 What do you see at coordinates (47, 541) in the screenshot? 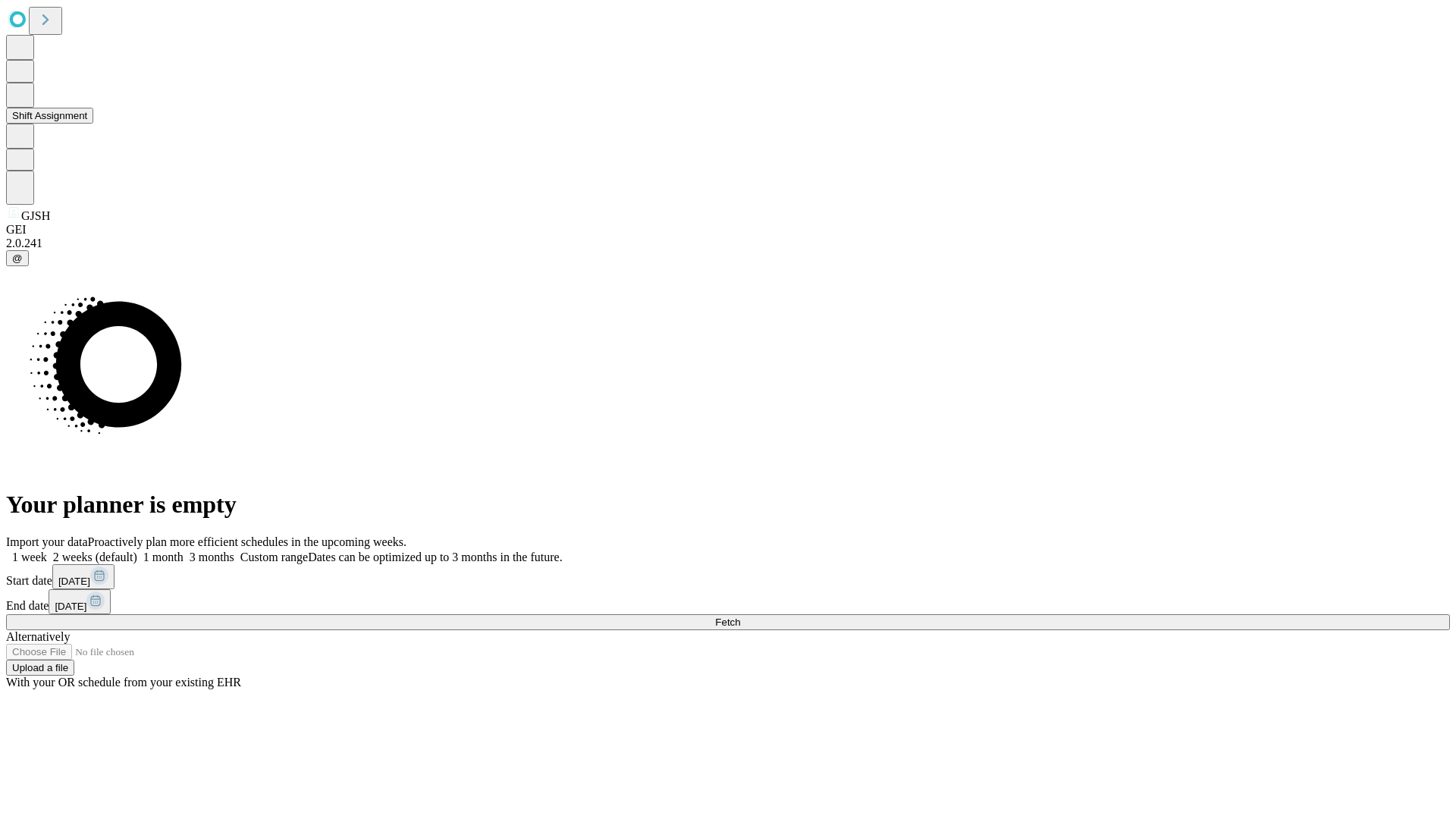
I see `span: Import your data` at bounding box center [47, 541].